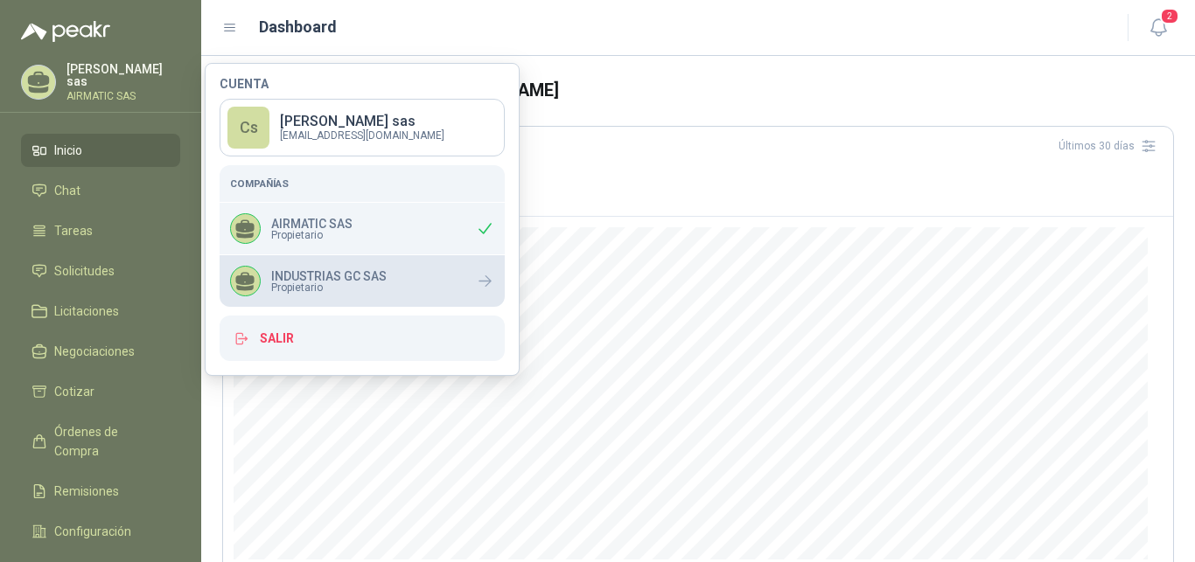 The height and width of the screenshot is (562, 1195). Describe the element at coordinates (84, 271) in the screenshot. I see `span: Solicitudes` at that location.